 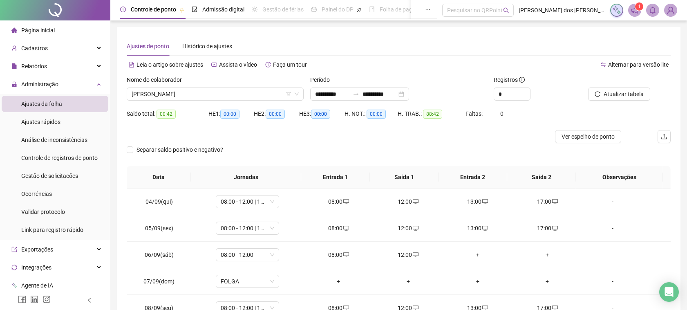 I want to click on span: Validar protocolo, so click(x=43, y=212).